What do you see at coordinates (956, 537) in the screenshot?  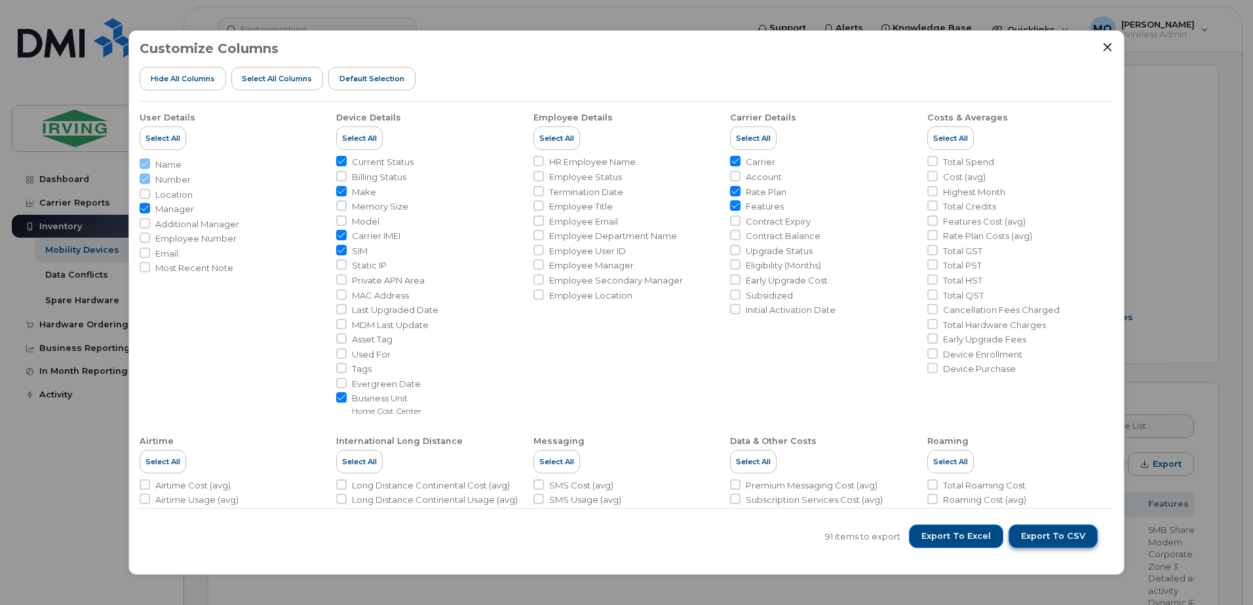 I see `button: Export to Excel` at bounding box center [956, 537].